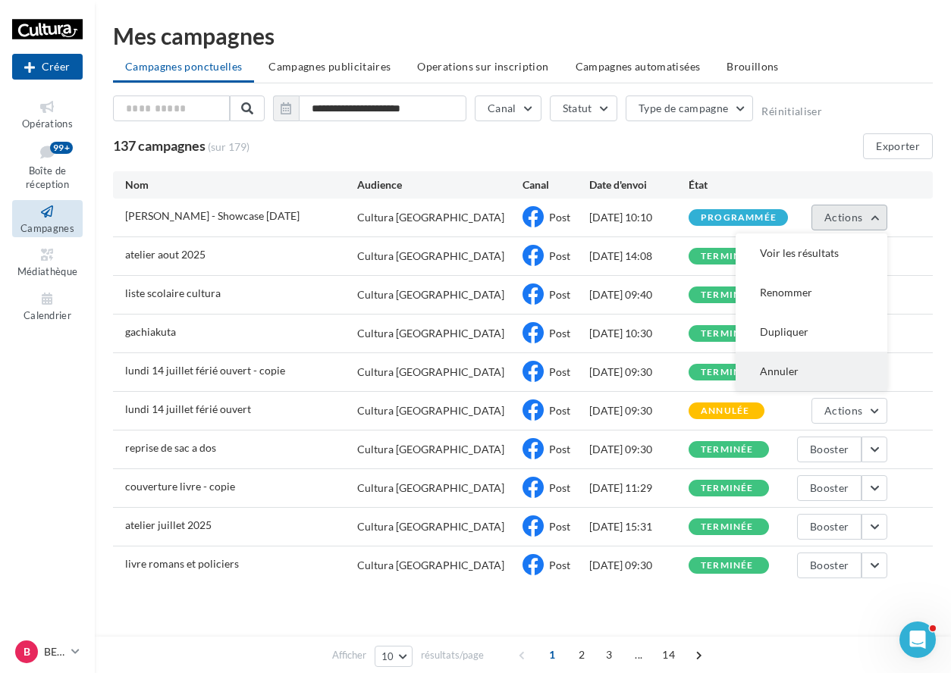  Describe the element at coordinates (47, 218) in the screenshot. I see `a: Campagnes` at that location.